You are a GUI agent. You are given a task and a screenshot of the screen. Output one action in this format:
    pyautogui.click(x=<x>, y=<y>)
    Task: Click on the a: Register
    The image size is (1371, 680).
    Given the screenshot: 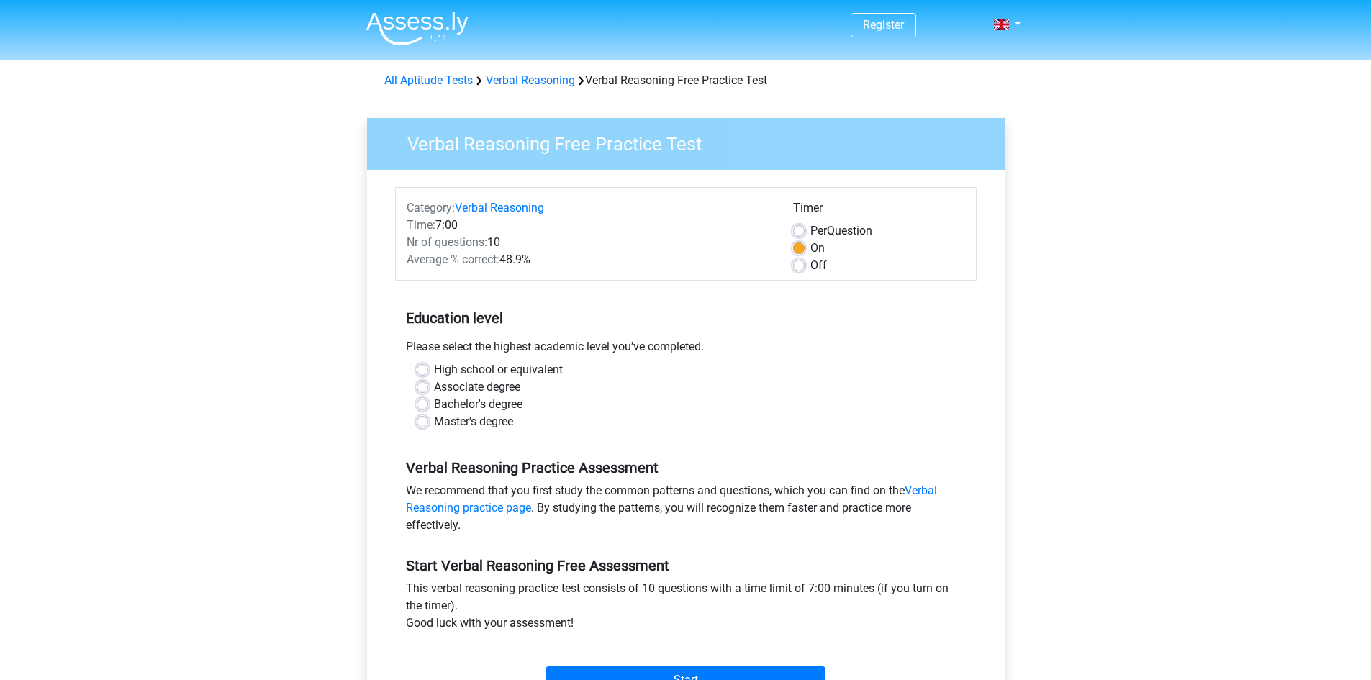 What is the action you would take?
    pyautogui.click(x=883, y=24)
    